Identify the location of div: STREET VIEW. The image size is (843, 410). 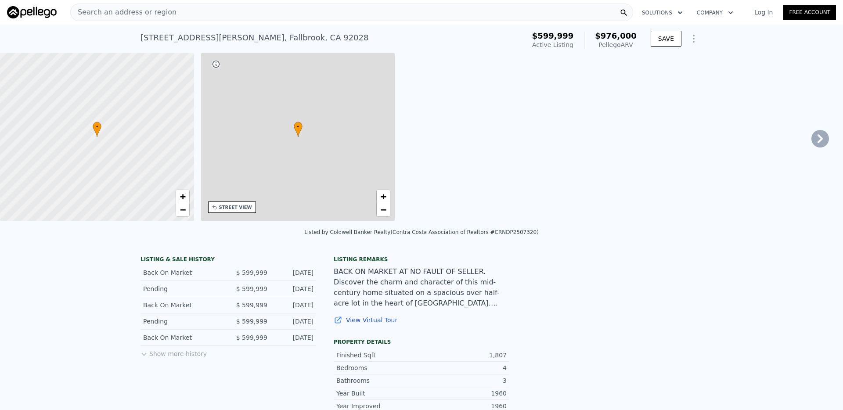
(235, 207).